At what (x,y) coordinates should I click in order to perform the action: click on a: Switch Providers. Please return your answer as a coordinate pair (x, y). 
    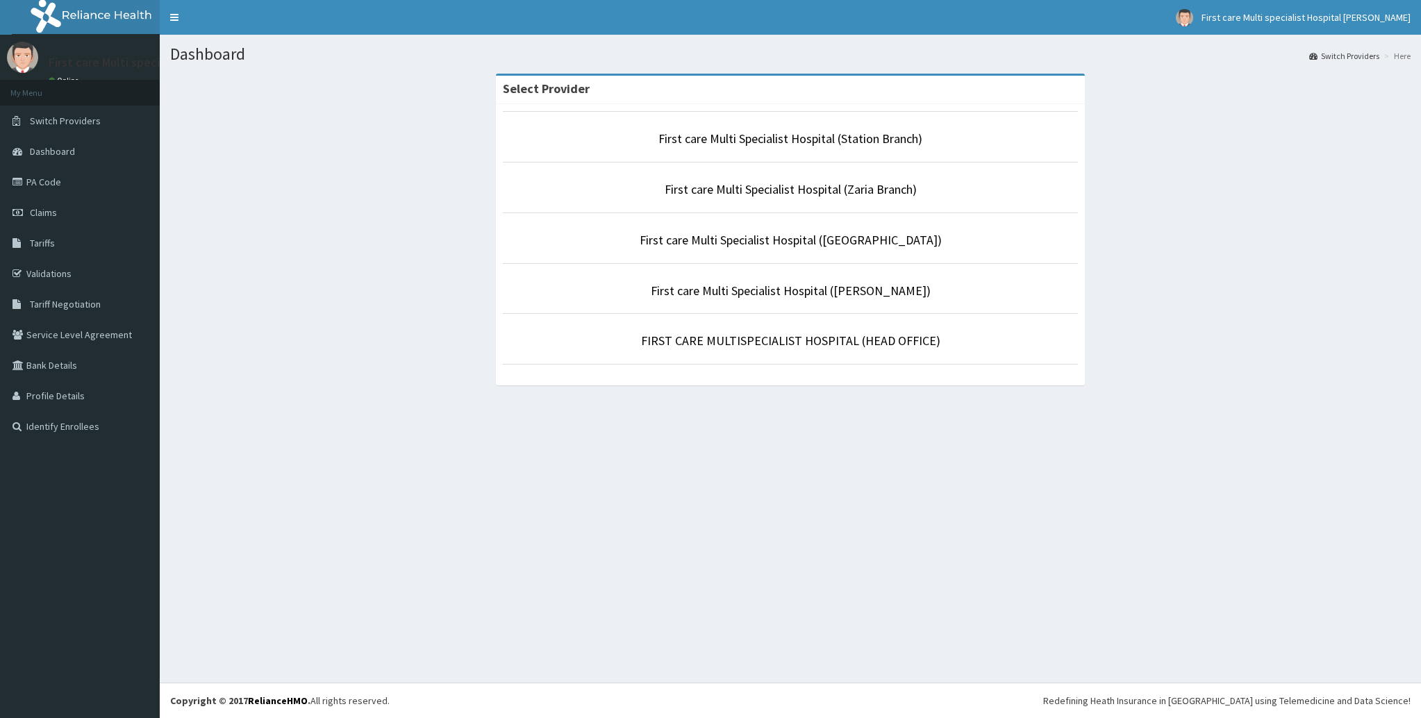
    Looking at the image, I should click on (1344, 56).